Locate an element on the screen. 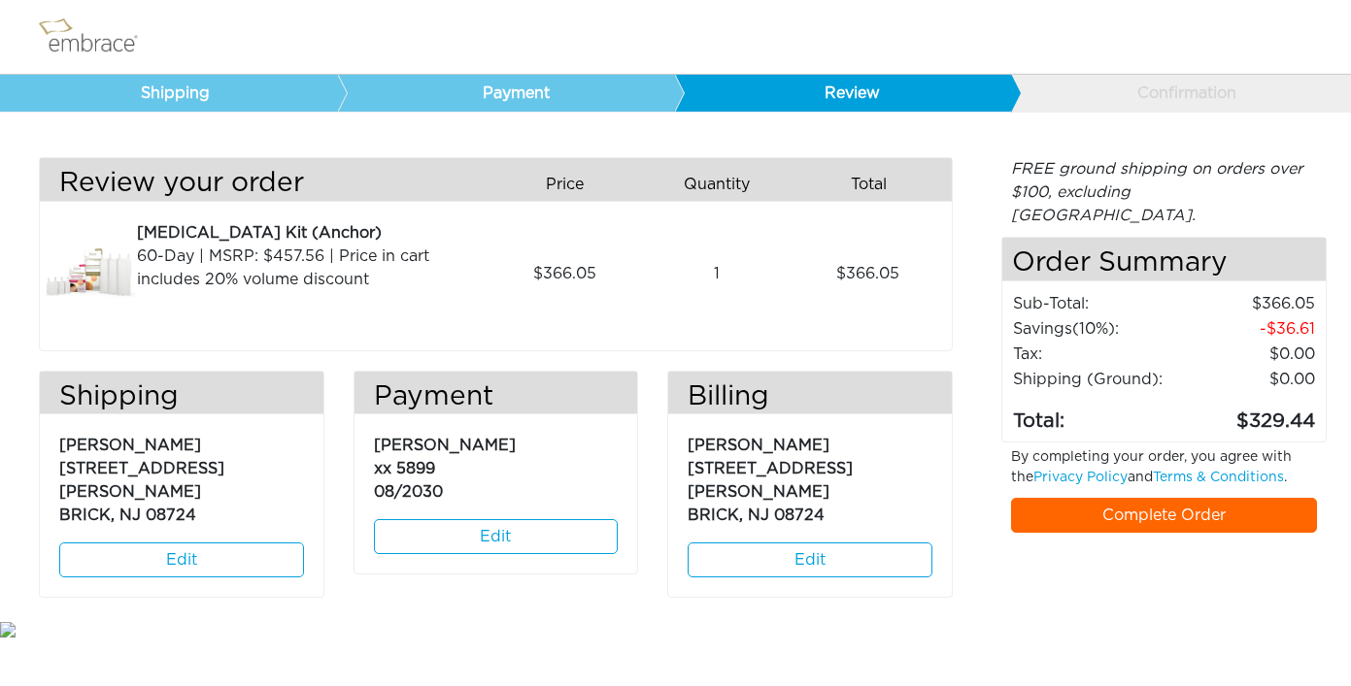 This screenshot has width=1351, height=686. td: Tax: is located at coordinates (1095, 354).